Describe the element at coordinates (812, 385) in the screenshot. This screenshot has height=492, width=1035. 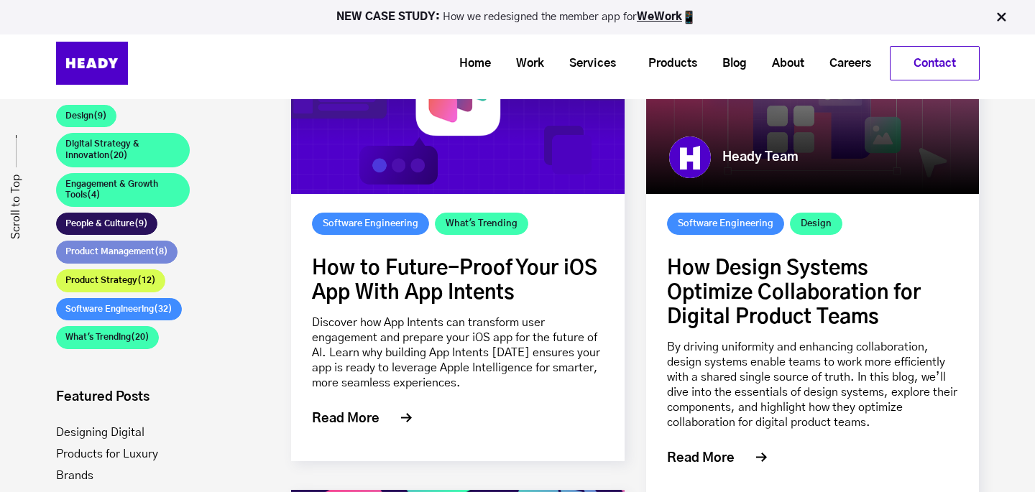
I see `a: By driving uniformity and enhancing collaboration, design systems enable teams to work more effic...` at that location.